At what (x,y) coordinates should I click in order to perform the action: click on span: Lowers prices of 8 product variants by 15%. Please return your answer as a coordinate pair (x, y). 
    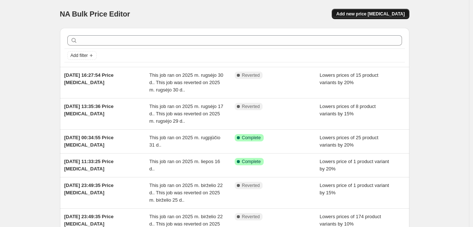
    Looking at the image, I should click on (347, 110).